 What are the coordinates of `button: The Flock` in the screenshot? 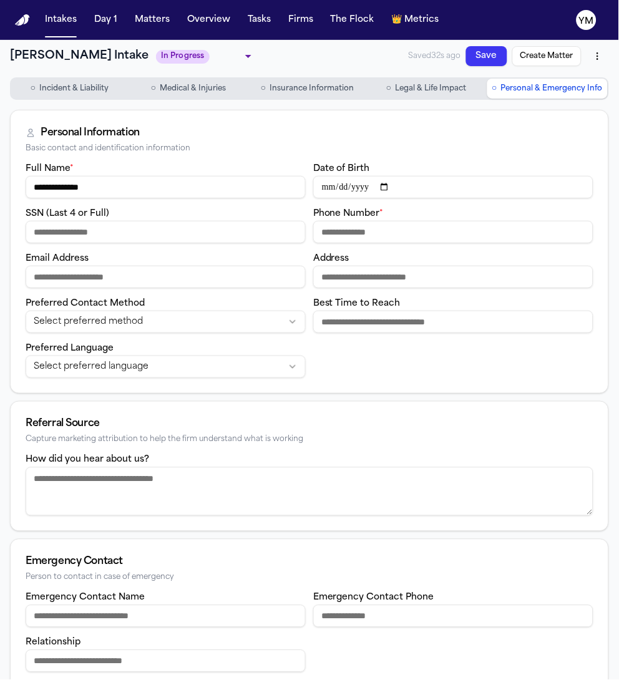 It's located at (352, 20).